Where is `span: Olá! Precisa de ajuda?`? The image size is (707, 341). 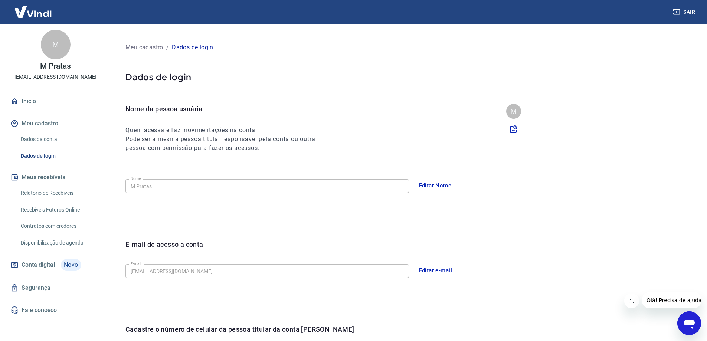 span: Olá! Precisa de ajuda? is located at coordinates (33, 8).